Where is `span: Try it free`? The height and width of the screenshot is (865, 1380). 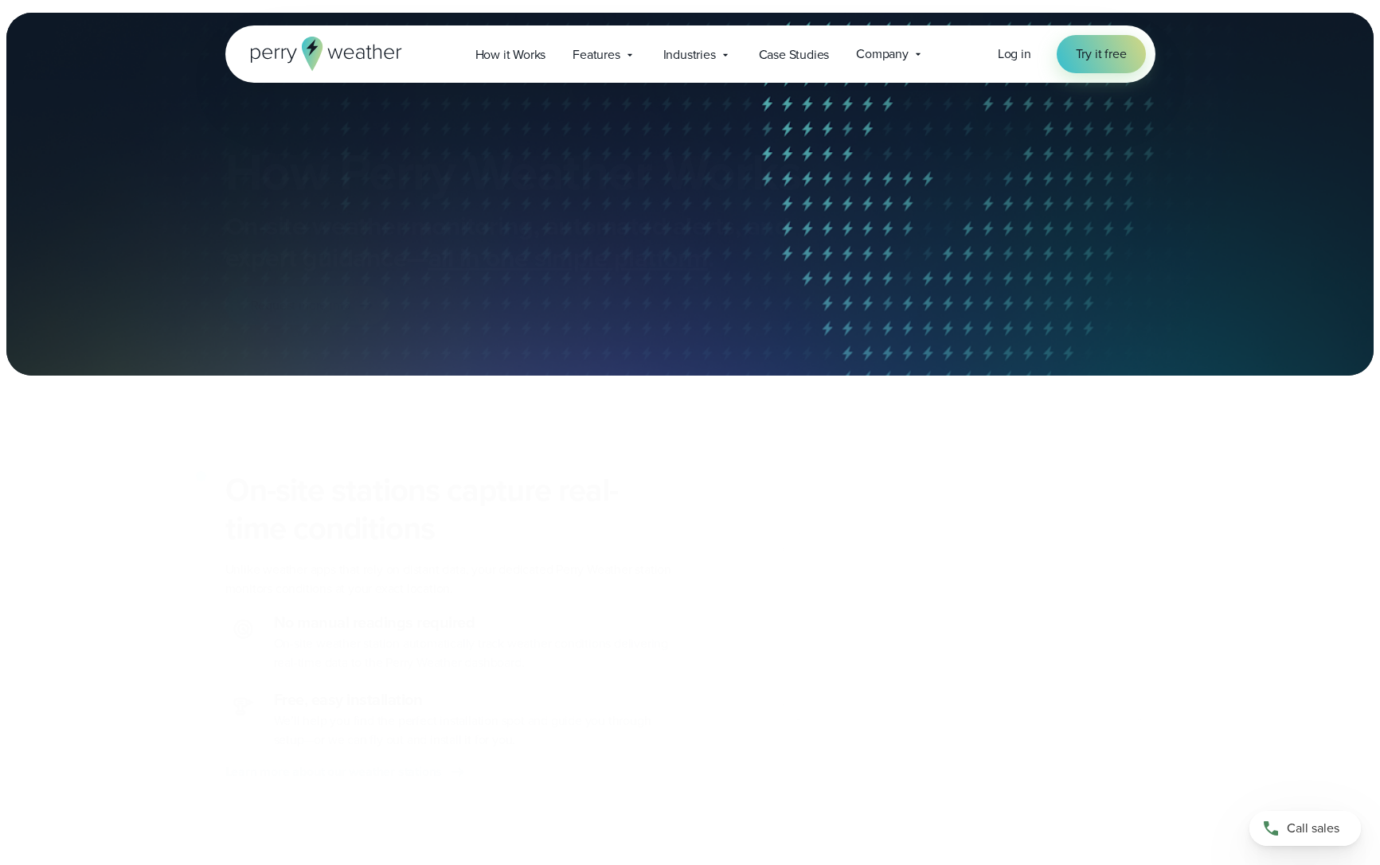 span: Try it free is located at coordinates (1101, 54).